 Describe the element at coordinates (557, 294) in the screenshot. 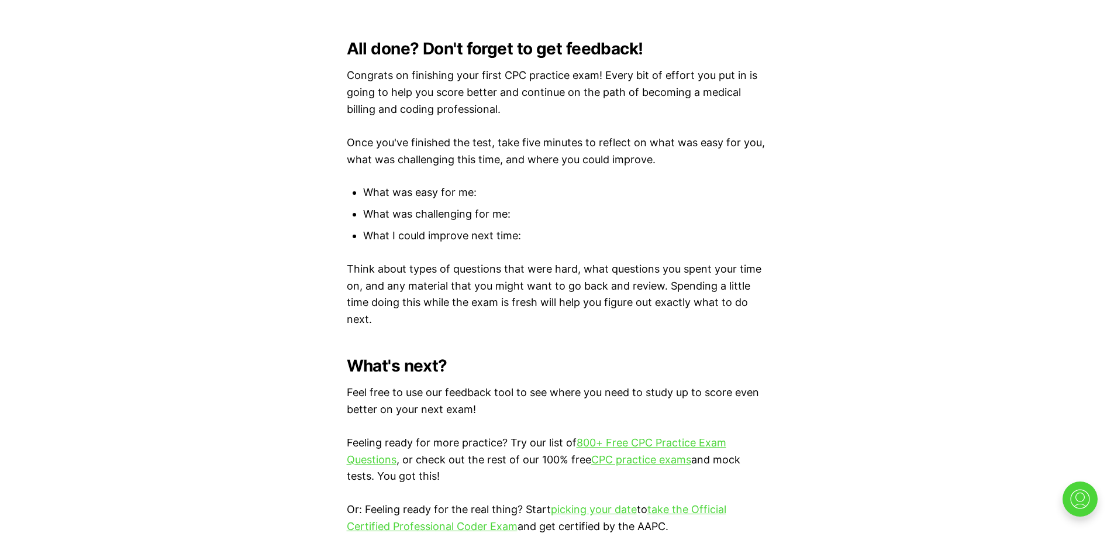

I see `p: Think about types of questions that were hard, what questions you spent your time on, and any mat...` at that location.